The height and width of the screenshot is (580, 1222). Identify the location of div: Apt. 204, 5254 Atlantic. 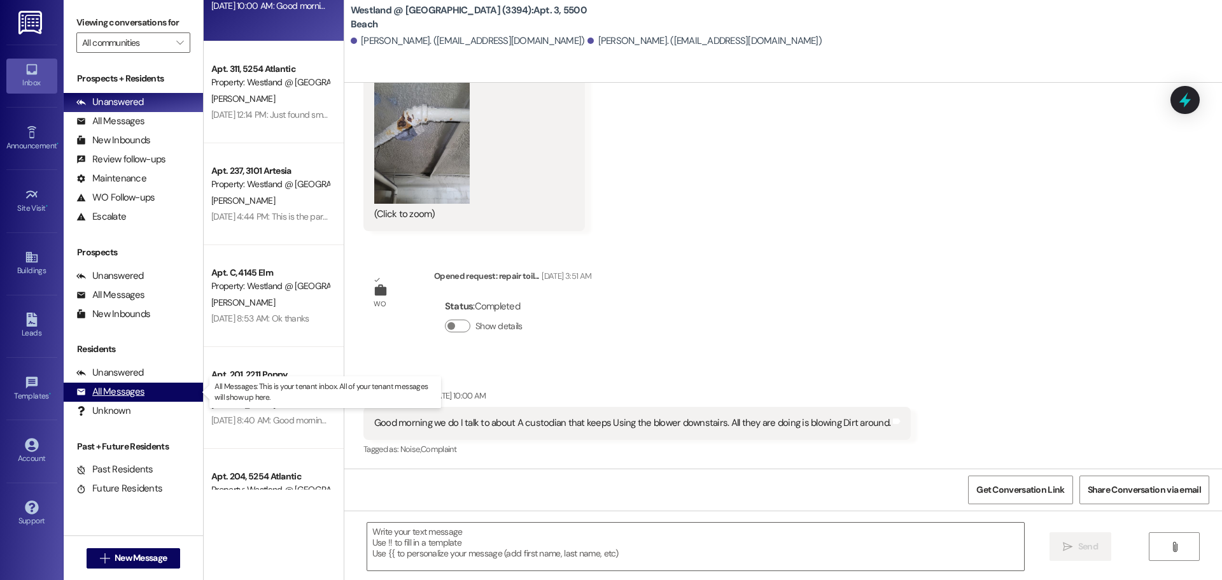
(270, 476).